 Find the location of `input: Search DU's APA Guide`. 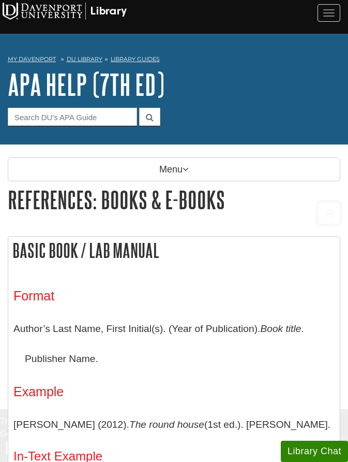

input: Search DU's APA Guide is located at coordinates (72, 116).